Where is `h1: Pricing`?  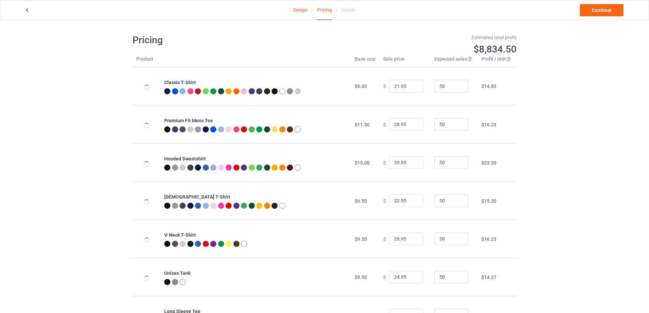 h1: Pricing is located at coordinates (226, 40).